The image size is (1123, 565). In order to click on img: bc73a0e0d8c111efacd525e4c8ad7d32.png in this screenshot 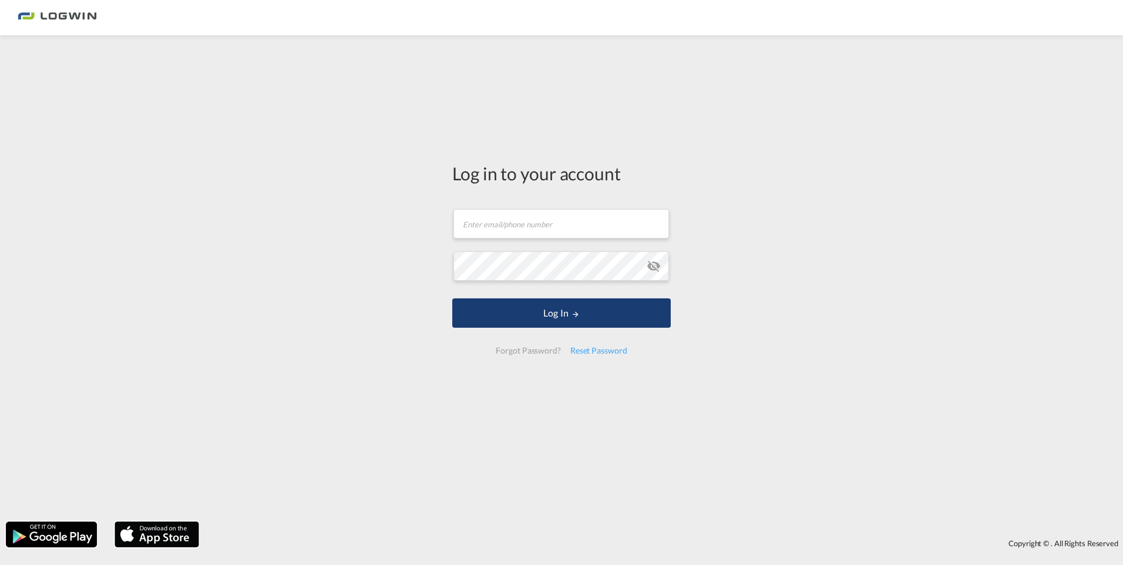, I will do `click(57, 18)`.